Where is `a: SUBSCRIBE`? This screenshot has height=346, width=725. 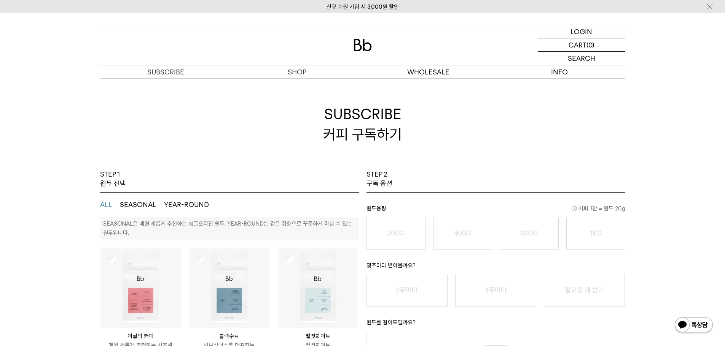
a: SUBSCRIBE is located at coordinates (165, 72).